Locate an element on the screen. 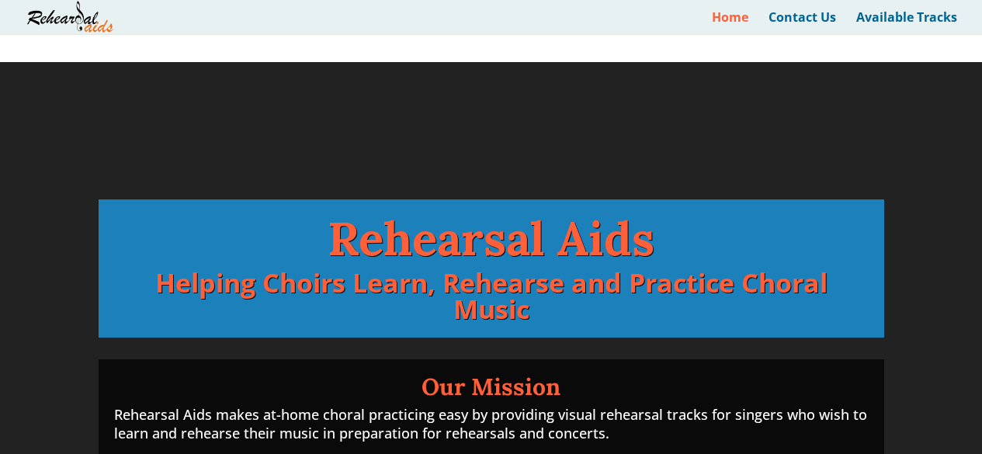 Image resolution: width=982 pixels, height=454 pixels. strong: Our Mission is located at coordinates (490, 386).